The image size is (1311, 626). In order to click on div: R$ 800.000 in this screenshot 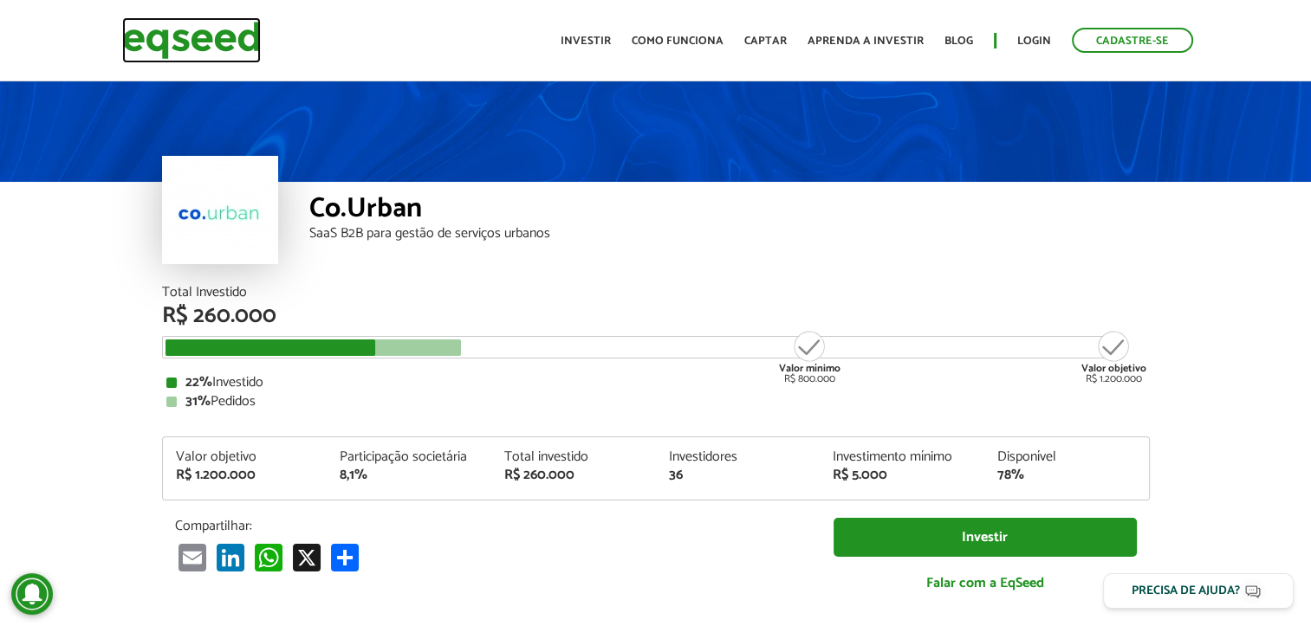, I will do `click(809, 357)`.